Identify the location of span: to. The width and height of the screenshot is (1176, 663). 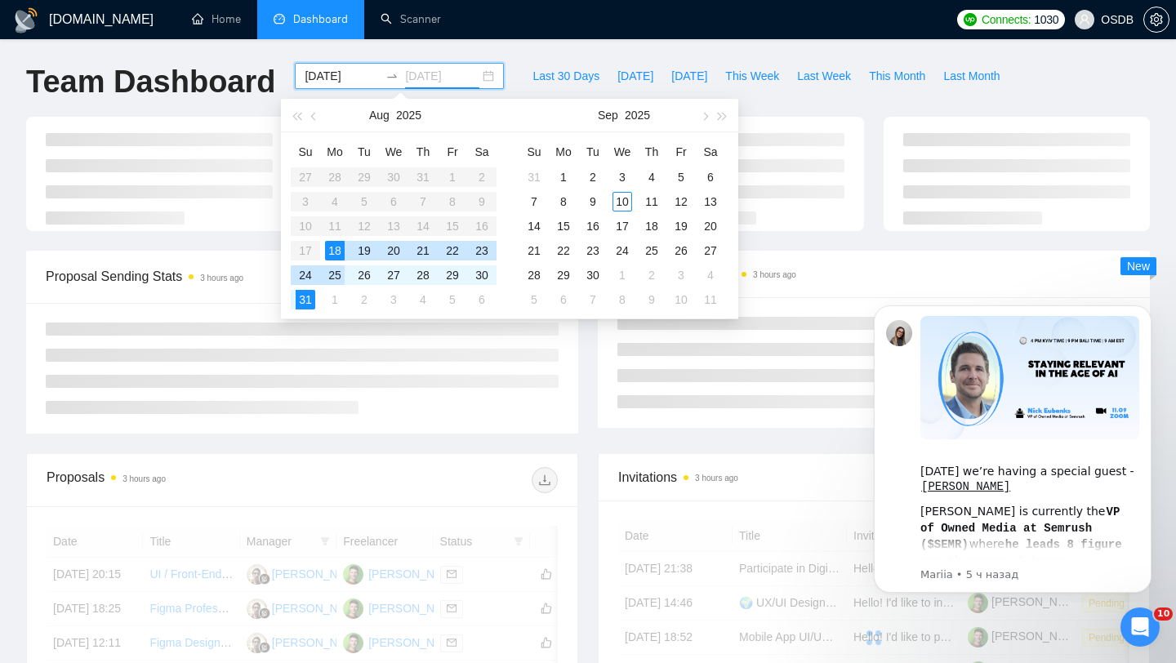
(392, 76).